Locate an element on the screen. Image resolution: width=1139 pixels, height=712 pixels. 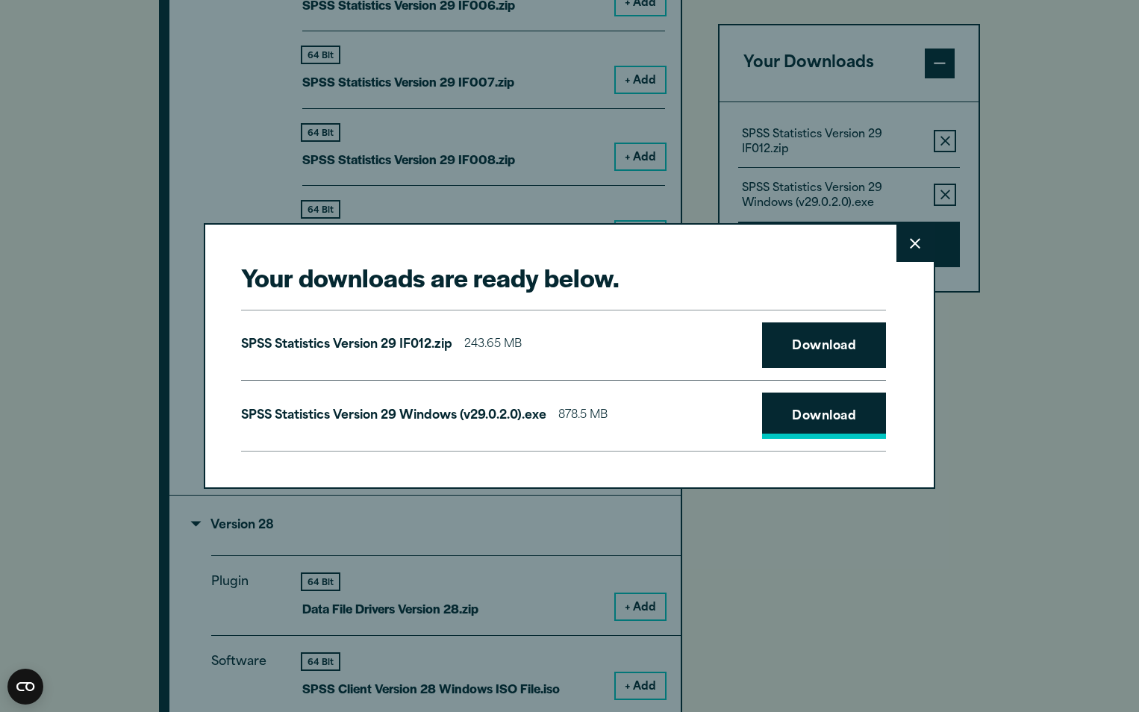
span: 243.65 MB is located at coordinates (493, 345).